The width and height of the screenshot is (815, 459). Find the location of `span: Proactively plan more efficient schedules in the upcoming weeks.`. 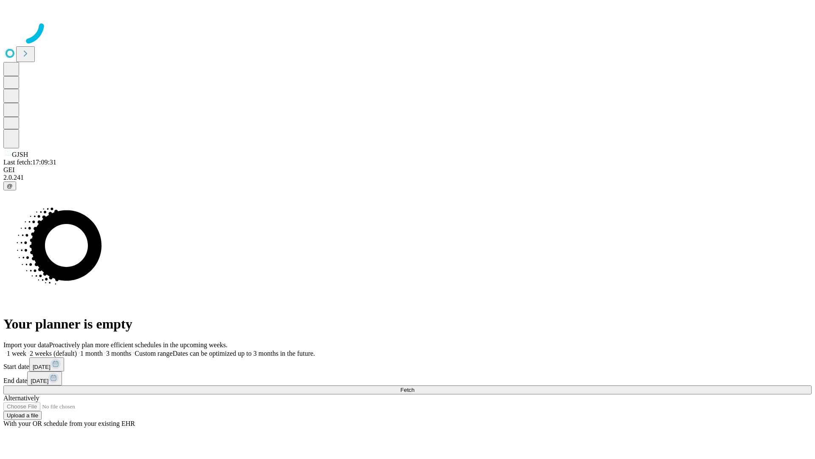

span: Proactively plan more efficient schedules in the upcoming weeks. is located at coordinates (138, 344).